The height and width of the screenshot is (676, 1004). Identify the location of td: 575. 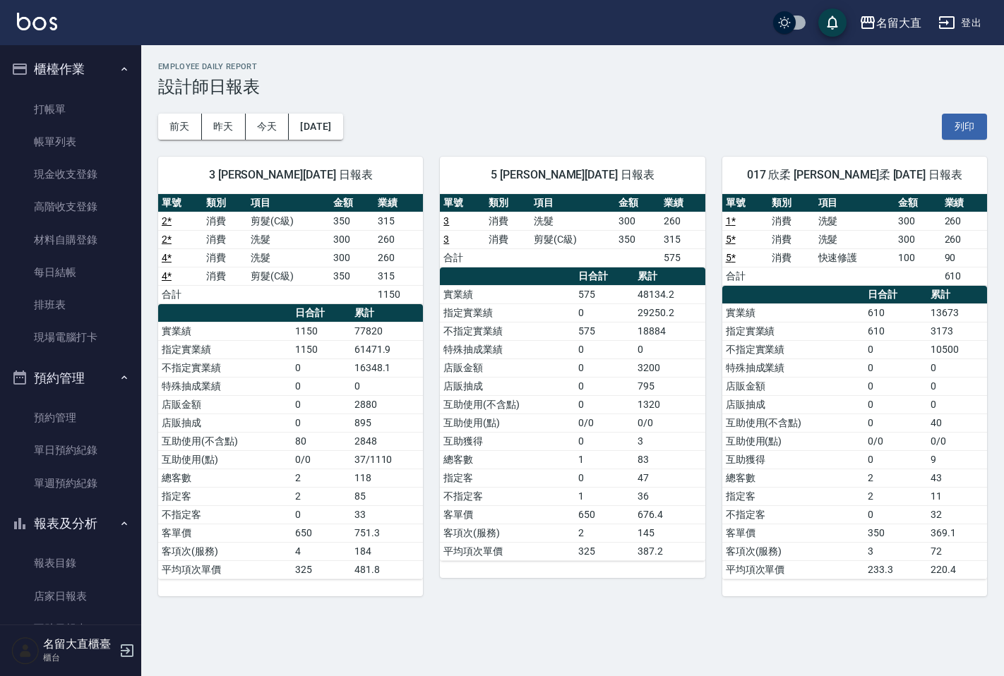
(683, 258).